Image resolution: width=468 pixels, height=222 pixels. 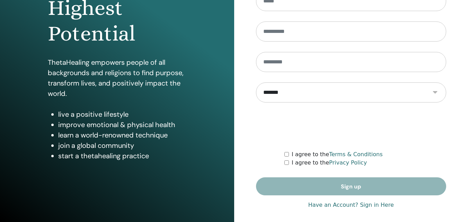 I want to click on a: Have an Account? Sign in Here, so click(x=351, y=205).